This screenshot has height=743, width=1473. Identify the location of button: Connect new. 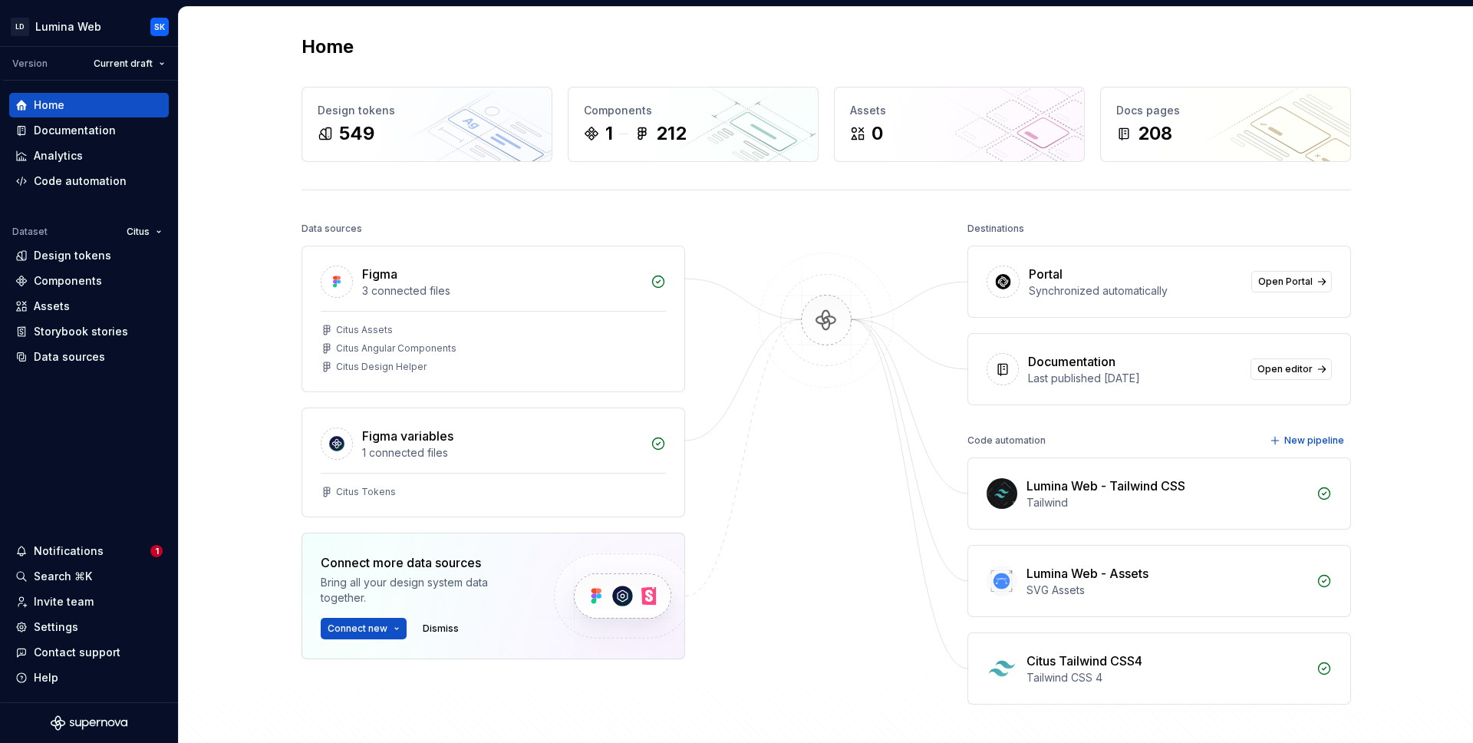
(364, 628).